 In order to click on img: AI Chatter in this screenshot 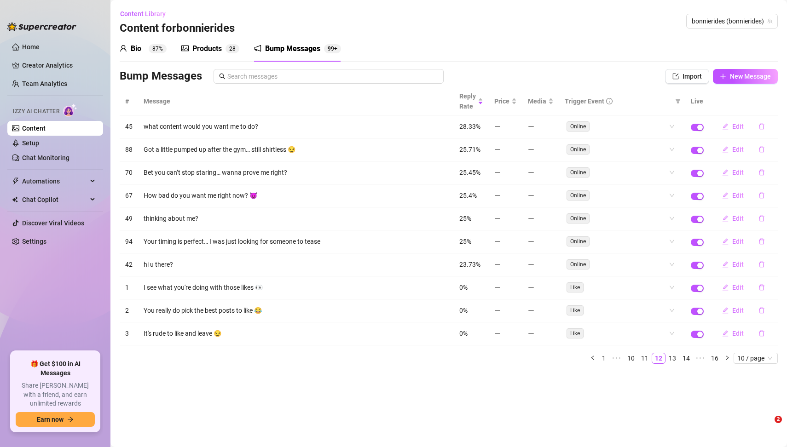, I will do `click(70, 110)`.